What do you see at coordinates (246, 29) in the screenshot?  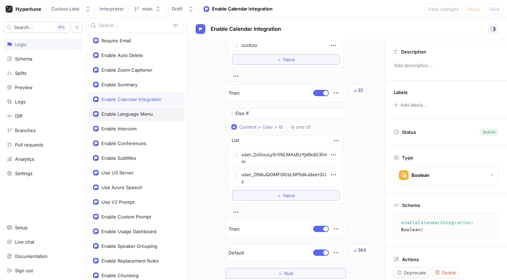 I see `span: Enable Calendar Integration` at bounding box center [246, 29].